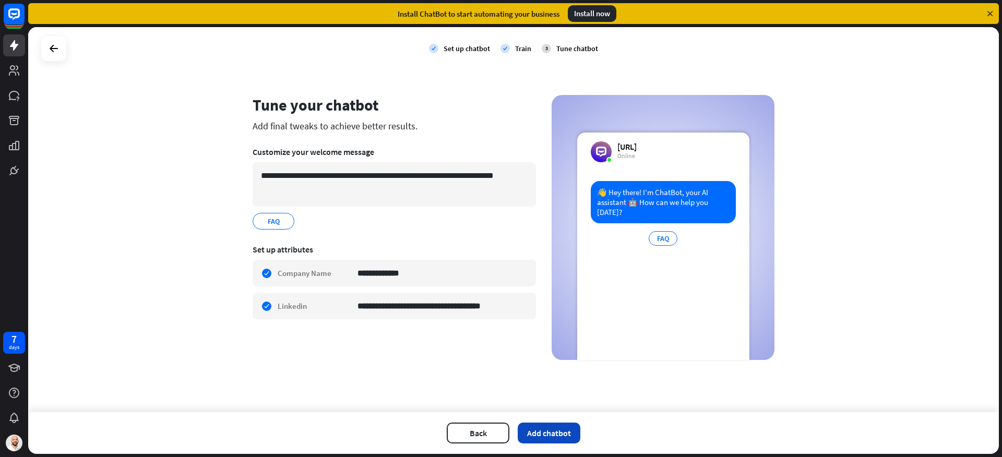 This screenshot has width=1002, height=457. I want to click on div: Set up chatbot, so click(467, 49).